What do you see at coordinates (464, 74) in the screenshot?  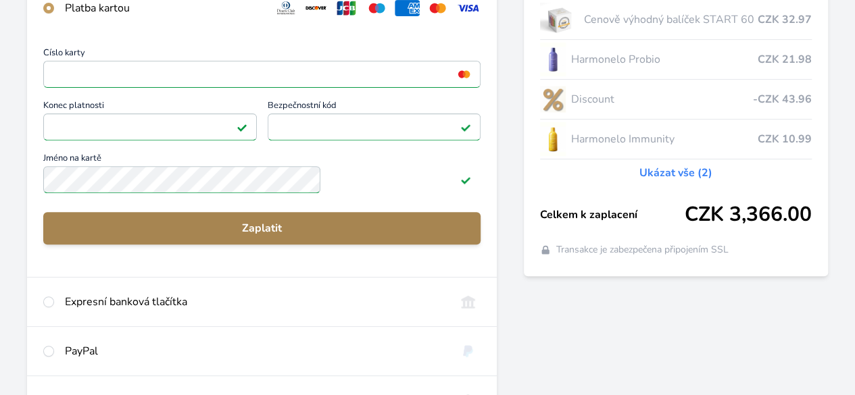 I see `img: mc` at bounding box center [464, 74].